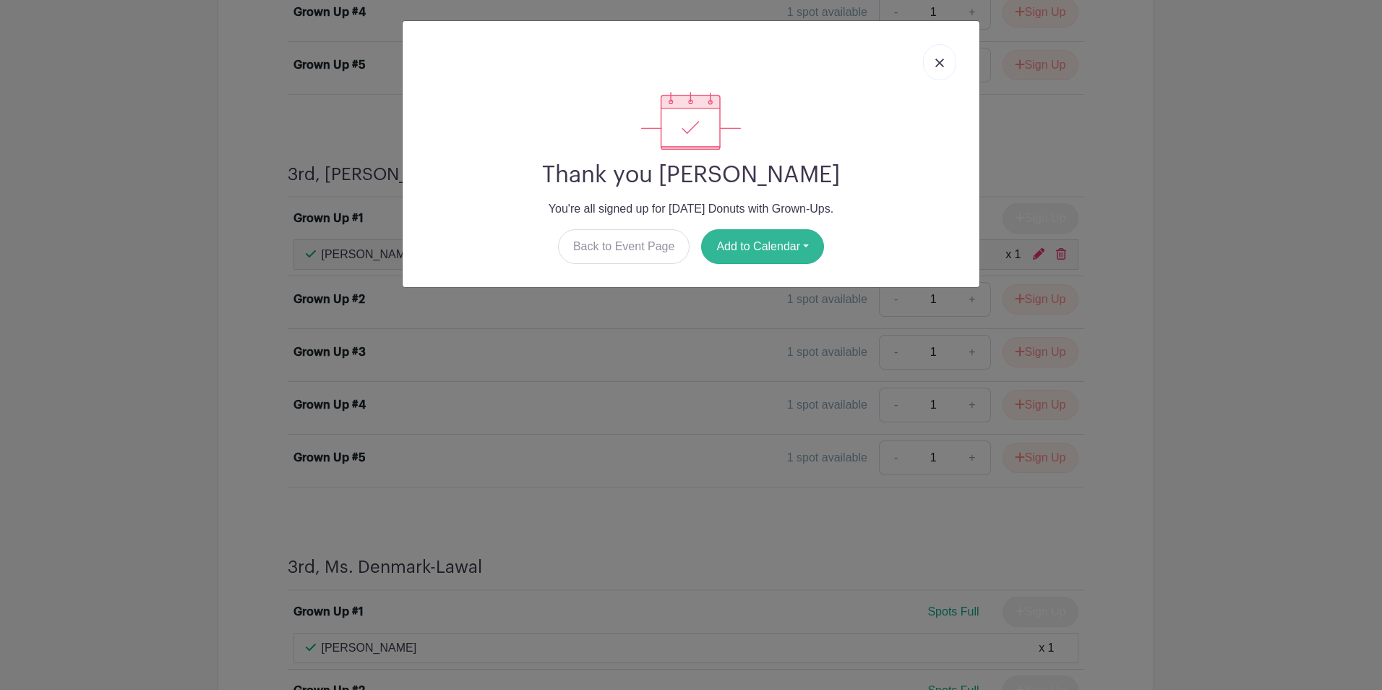 This screenshot has width=1382, height=690. Describe the element at coordinates (624, 246) in the screenshot. I see `a: Back to Event Page` at that location.